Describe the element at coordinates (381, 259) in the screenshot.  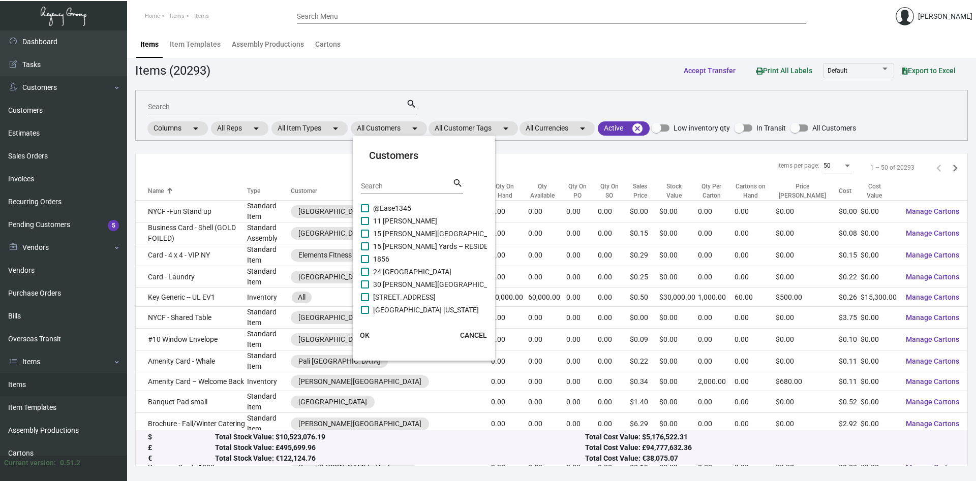
I see `span: 1856` at that location.